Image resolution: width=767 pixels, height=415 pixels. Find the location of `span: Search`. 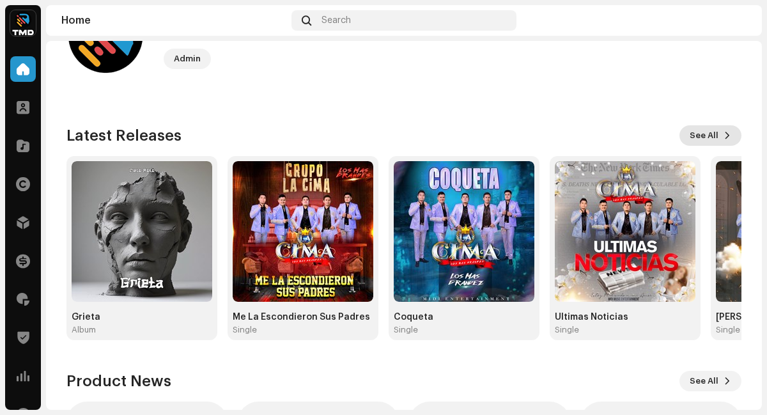

span: Search is located at coordinates (336, 20).